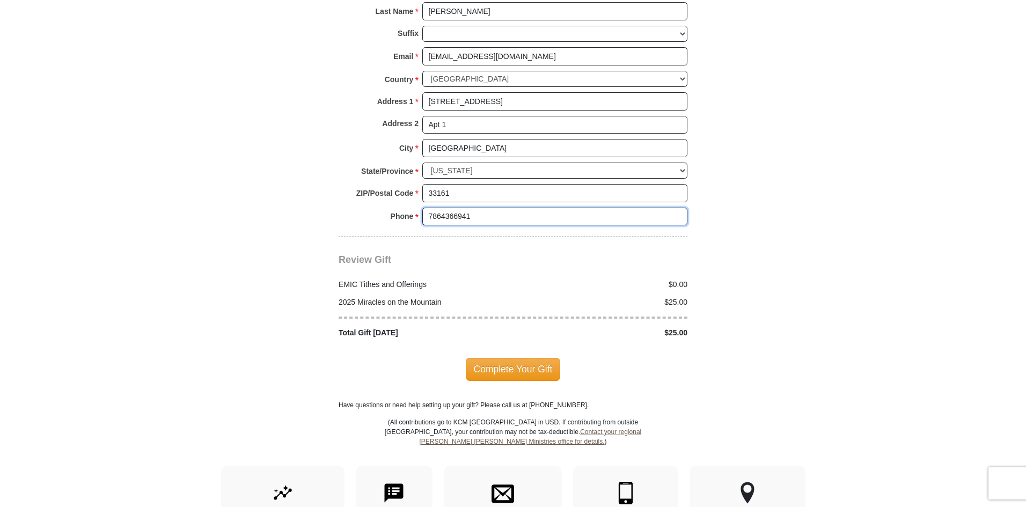 The height and width of the screenshot is (507, 1026). What do you see at coordinates (423, 302) in the screenshot?
I see `div: 2025 Miracles on the Mountain` at bounding box center [423, 302].